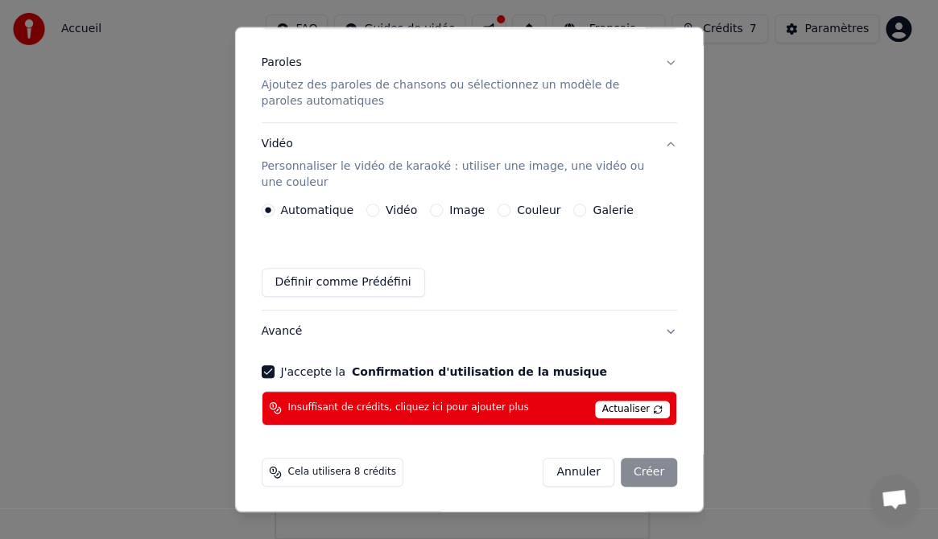 The height and width of the screenshot is (539, 938). Describe the element at coordinates (469, 82) in the screenshot. I see `button: ParolesAjoutez des paroles de chansons ou sélectionnez un modèle de paroles automatiques` at that location.